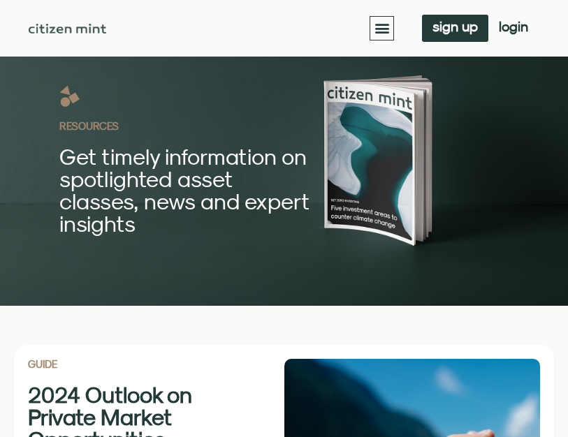  I want to click on span: sign up, so click(455, 27).